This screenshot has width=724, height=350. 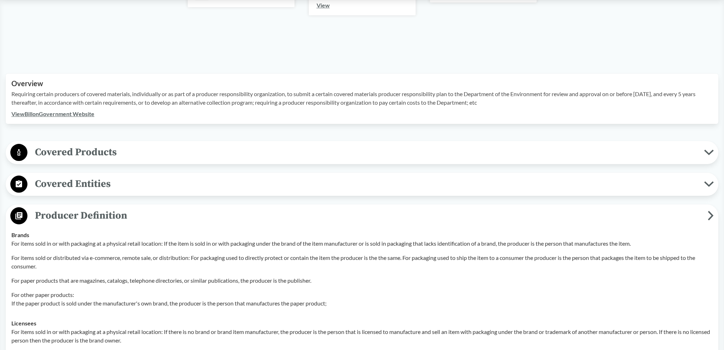 What do you see at coordinates (362, 98) in the screenshot?
I see `p: Requiring certain producers of covered materials, individually or as part of a producer responsib...` at bounding box center [362, 98].